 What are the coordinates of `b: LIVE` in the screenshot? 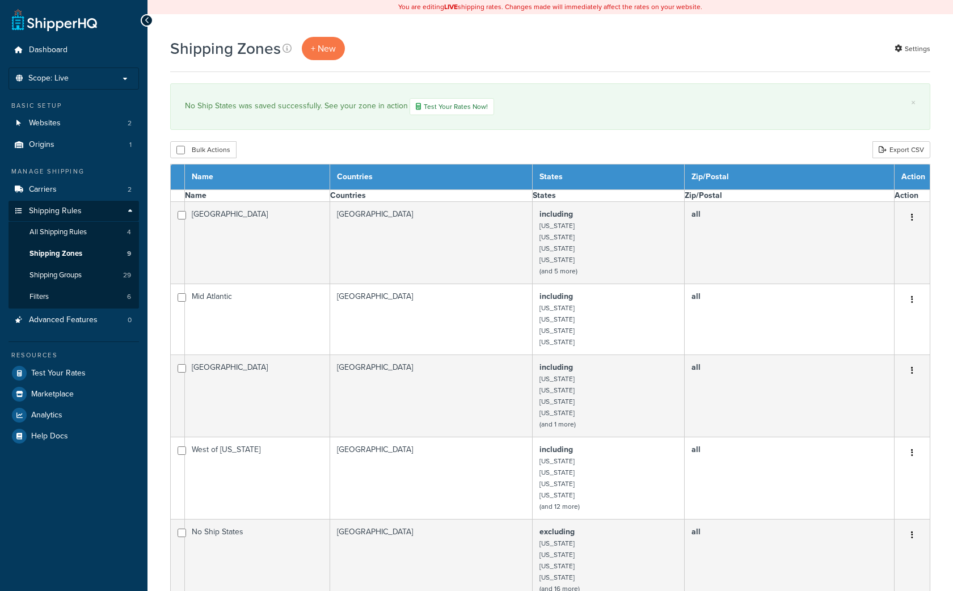 It's located at (451, 7).